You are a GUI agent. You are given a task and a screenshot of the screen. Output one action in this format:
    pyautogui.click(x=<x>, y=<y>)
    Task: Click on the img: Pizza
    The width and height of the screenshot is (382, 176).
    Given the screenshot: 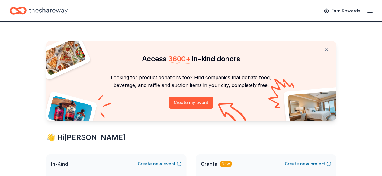 What is the action you would take?
    pyautogui.click(x=63, y=57)
    